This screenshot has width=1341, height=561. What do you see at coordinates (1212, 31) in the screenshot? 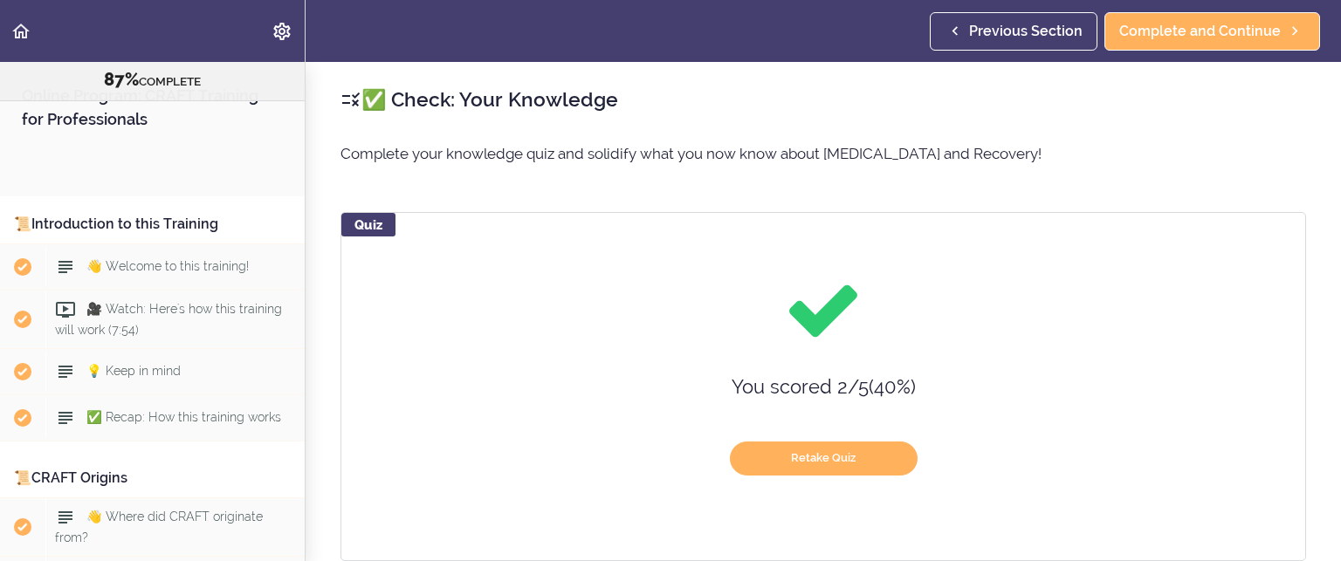
I see `a: Complete and Continue` at bounding box center [1212, 31].